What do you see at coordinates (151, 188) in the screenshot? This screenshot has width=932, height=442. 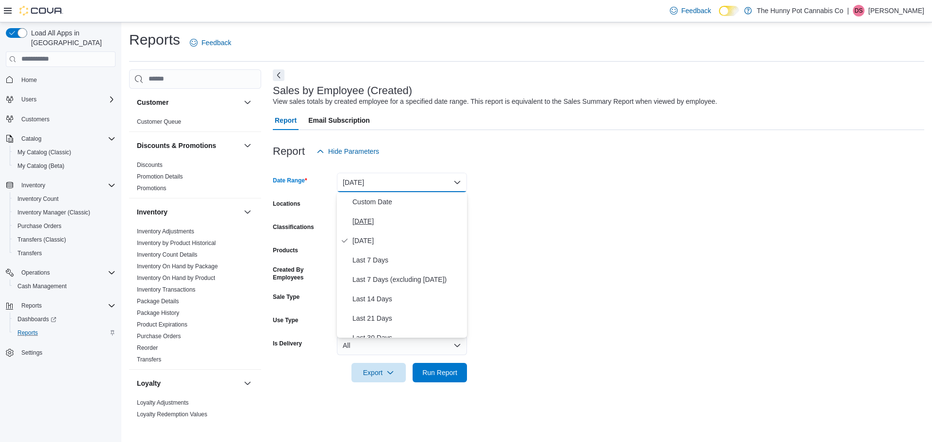 I see `a: Promotions` at bounding box center [151, 188].